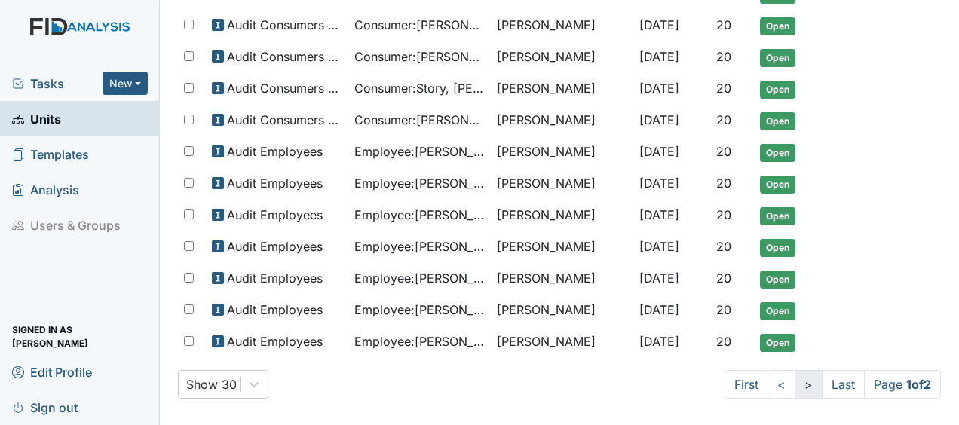  What do you see at coordinates (57, 84) in the screenshot?
I see `span: Tasks` at bounding box center [57, 84].